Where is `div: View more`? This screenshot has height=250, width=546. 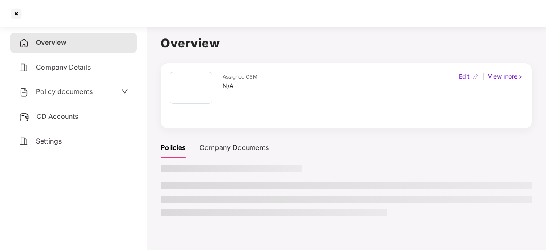
div: View more is located at coordinates (506, 77).